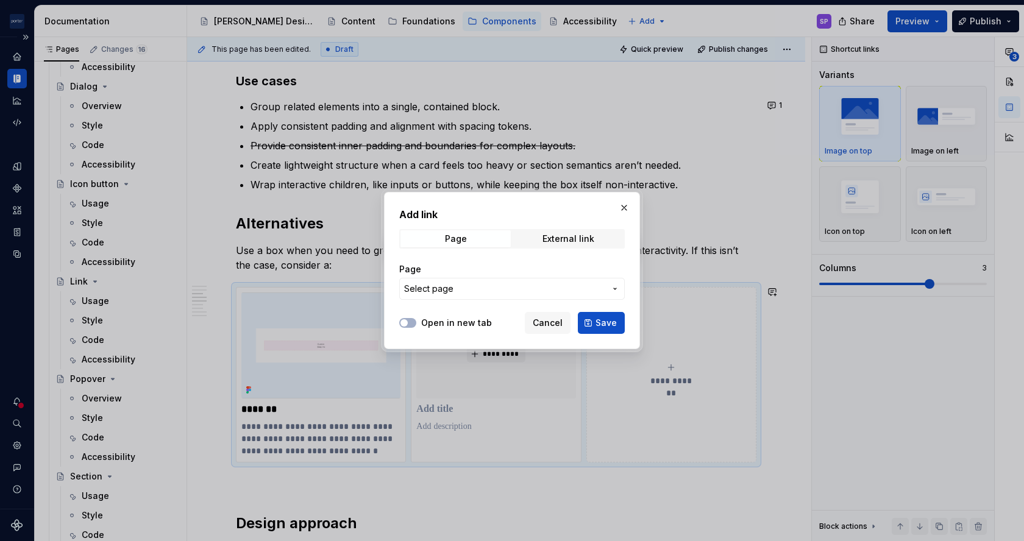 The width and height of the screenshot is (1024, 541). I want to click on span: Cancel, so click(547, 323).